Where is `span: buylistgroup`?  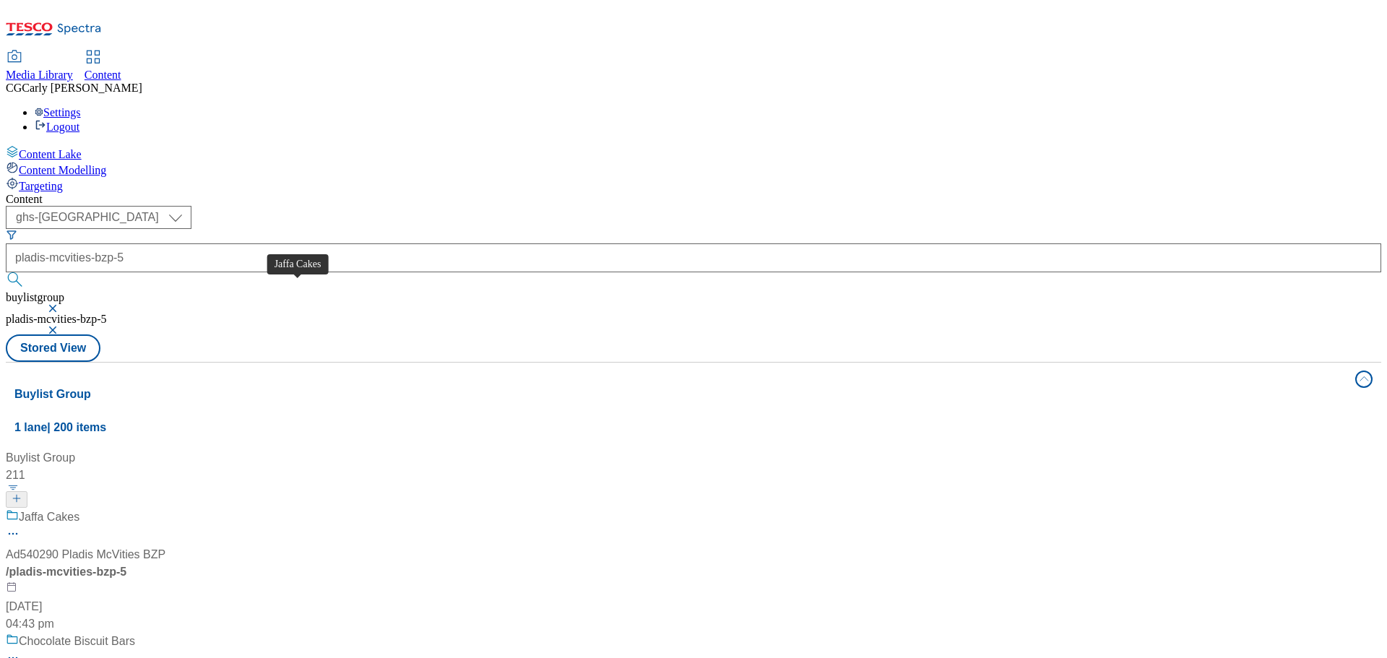
span: buylistgroup is located at coordinates (35, 297).